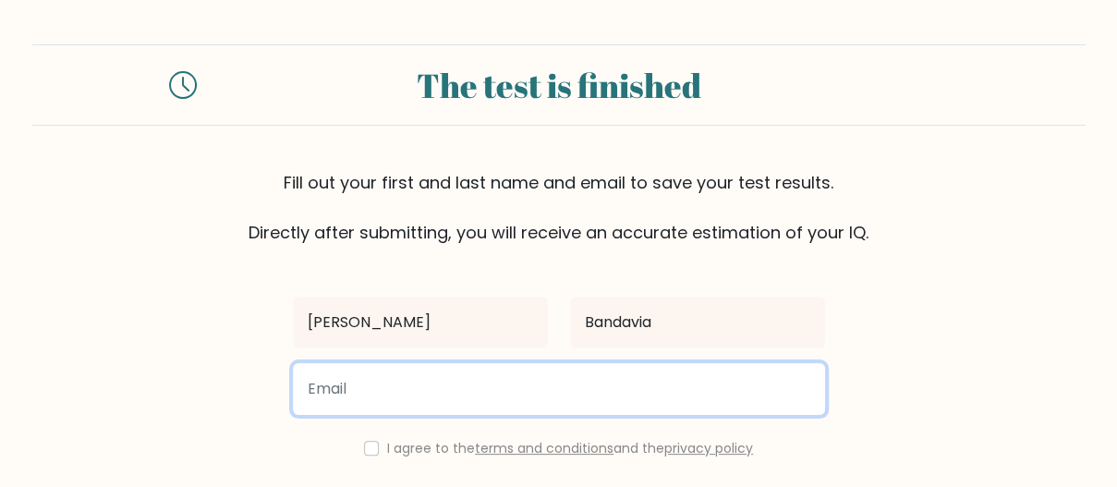  I want to click on div: The test is finished, so click(559, 85).